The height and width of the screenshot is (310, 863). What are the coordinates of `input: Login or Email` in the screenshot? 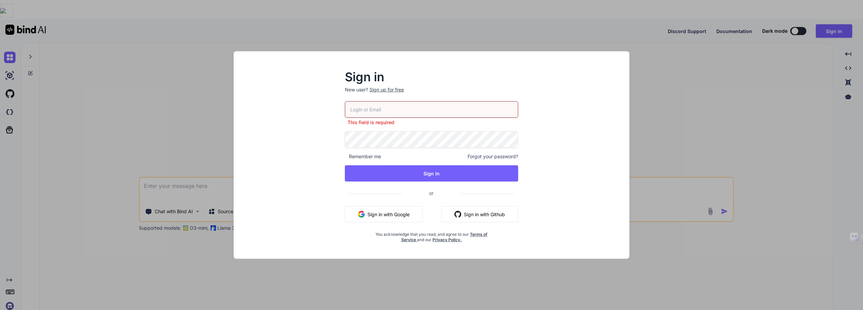 It's located at (431, 109).